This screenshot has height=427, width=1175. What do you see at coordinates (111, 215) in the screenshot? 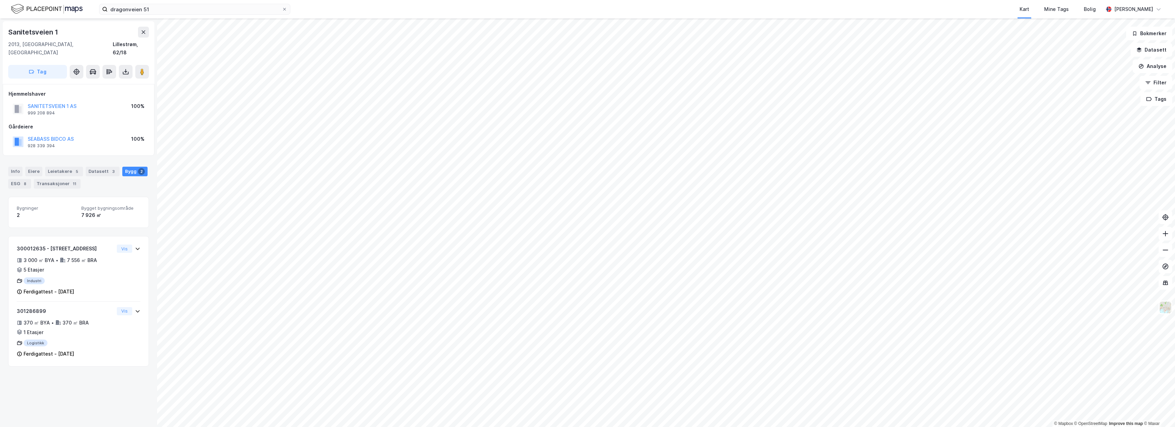
I see `div: 7 926 ㎡` at bounding box center [111, 215].